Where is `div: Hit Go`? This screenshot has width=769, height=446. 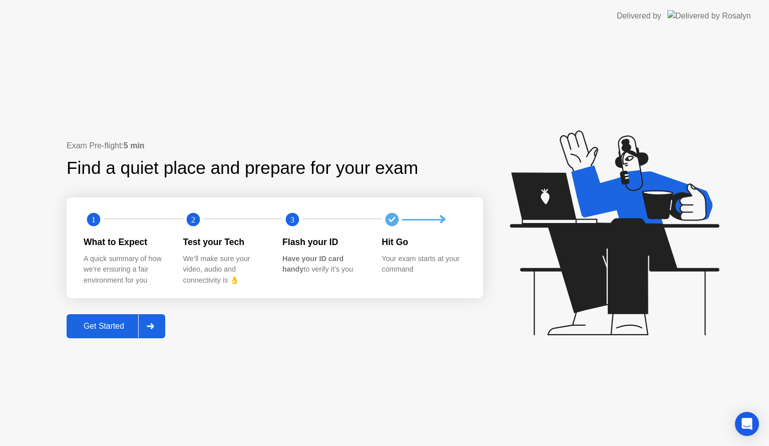
div: Hit Go is located at coordinates (424, 242).